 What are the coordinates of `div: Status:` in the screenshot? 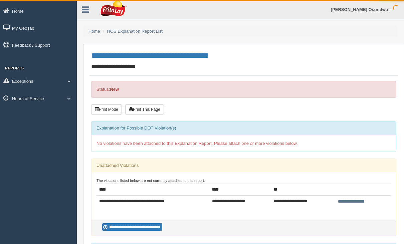 It's located at (244, 89).